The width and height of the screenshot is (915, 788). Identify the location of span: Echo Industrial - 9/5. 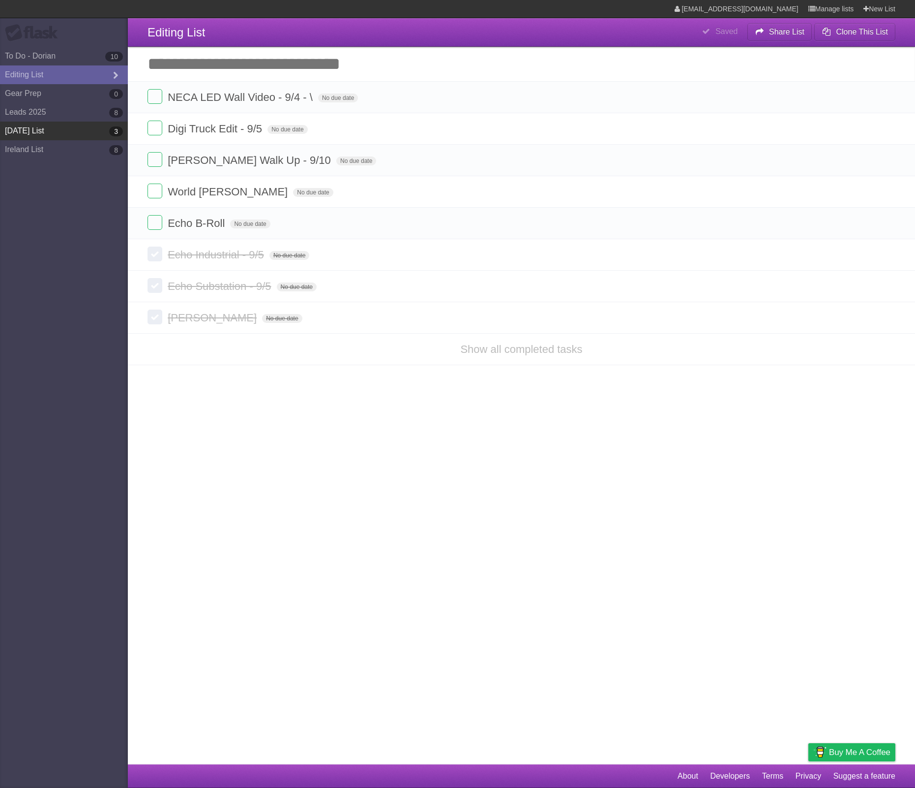
(217, 254).